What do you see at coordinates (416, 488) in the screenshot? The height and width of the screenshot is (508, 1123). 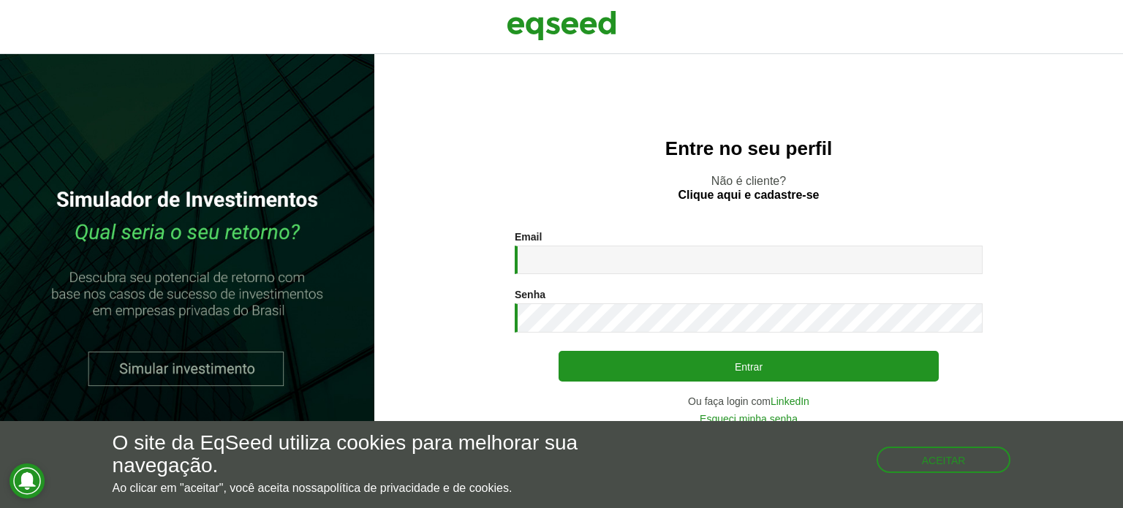 I see `a: política de privacidade e de cookies` at bounding box center [416, 488].